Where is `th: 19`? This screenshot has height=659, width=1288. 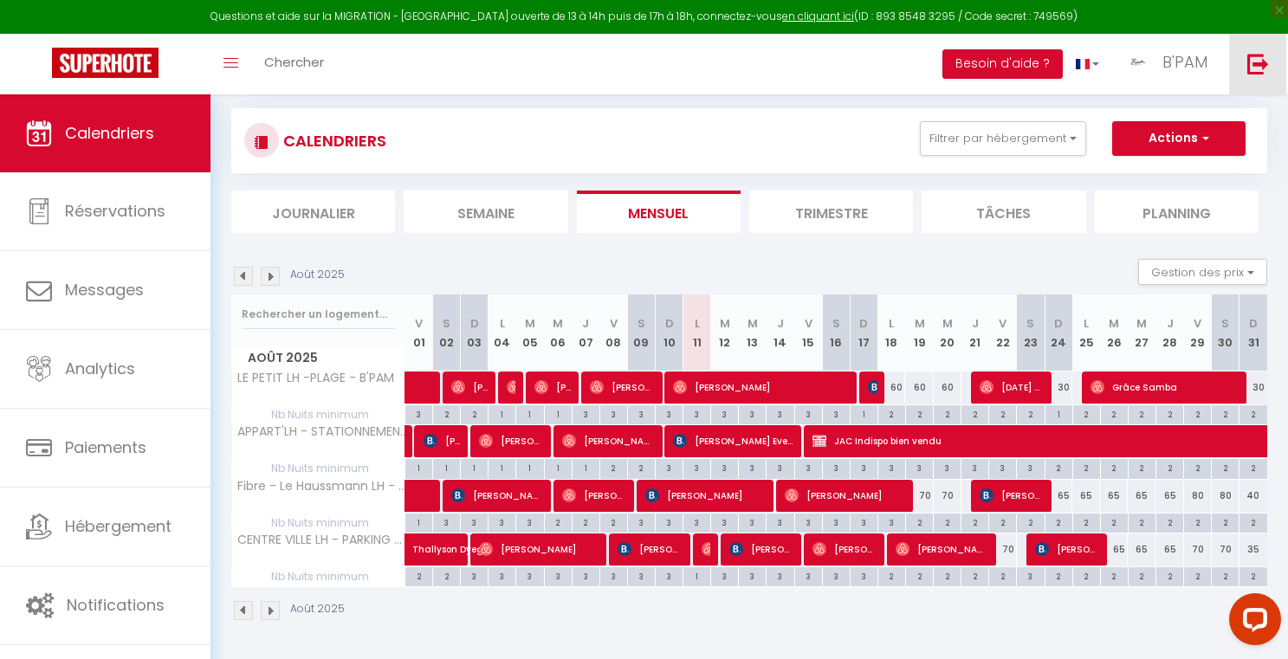
th: 19 is located at coordinates (919, 333).